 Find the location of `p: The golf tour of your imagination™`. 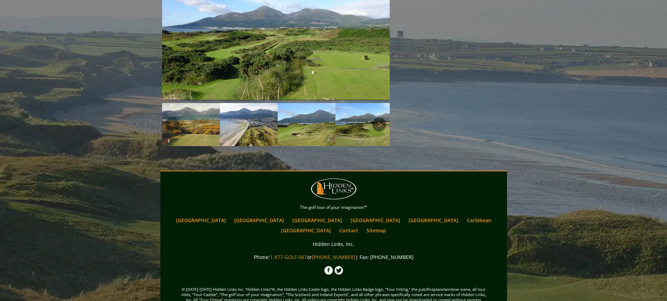

p: The golf tour of your imagination™ is located at coordinates (334, 207).